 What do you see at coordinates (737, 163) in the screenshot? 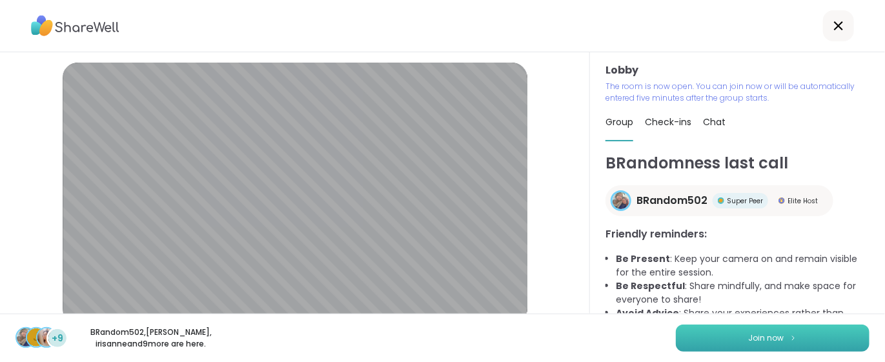
I see `h1: BRandomness last call` at bounding box center [737, 163].